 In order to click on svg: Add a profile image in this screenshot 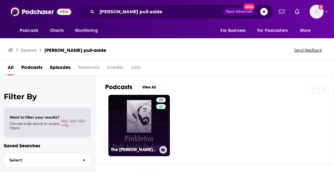, I will do `click(321, 7)`.